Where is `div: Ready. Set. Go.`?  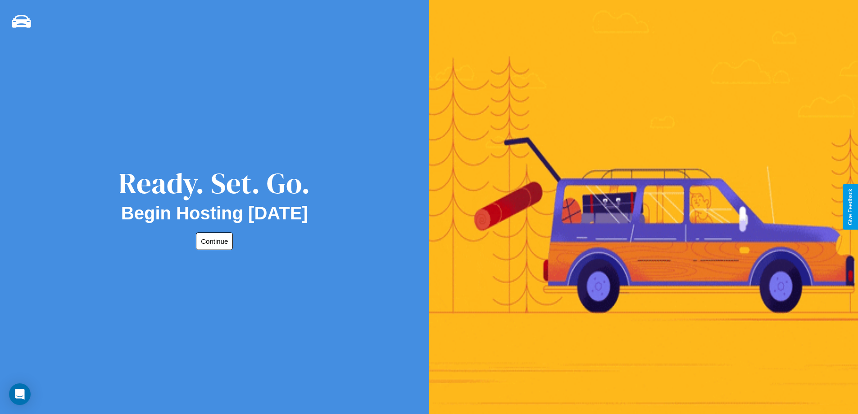 div: Ready. Set. Go. is located at coordinates (214, 183).